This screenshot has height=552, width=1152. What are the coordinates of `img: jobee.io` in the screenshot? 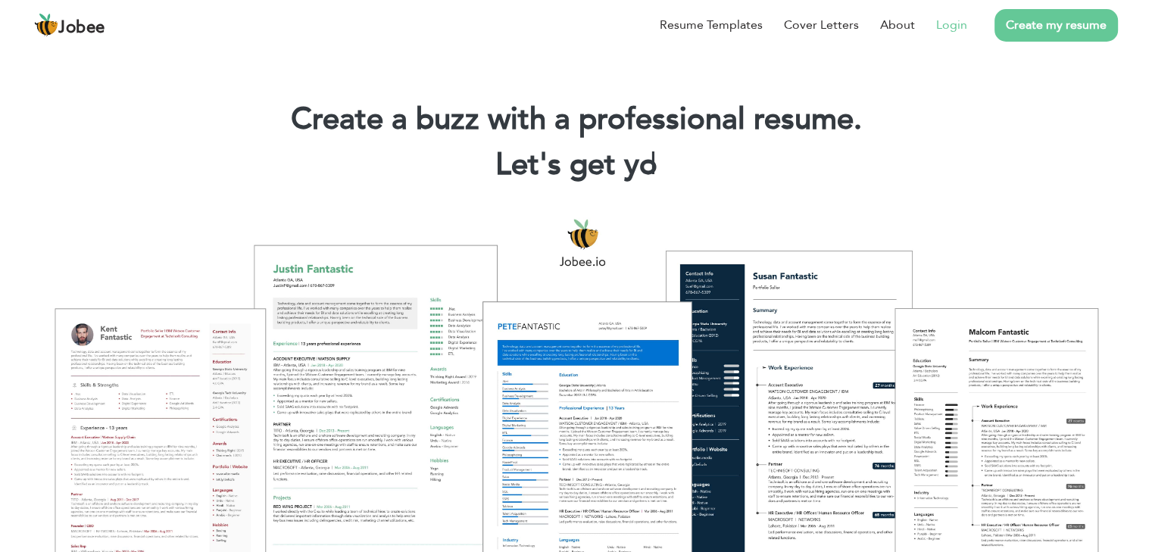 It's located at (46, 25).